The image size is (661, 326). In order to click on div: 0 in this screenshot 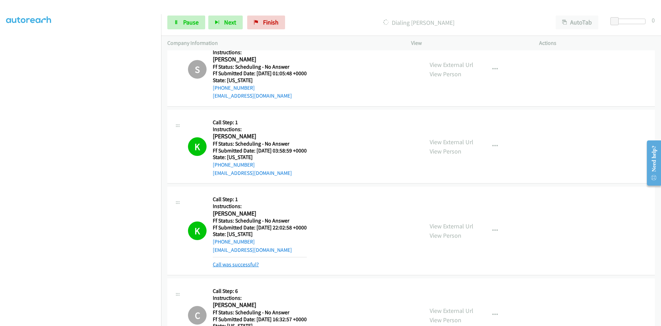, I will do `click(654, 20)`.